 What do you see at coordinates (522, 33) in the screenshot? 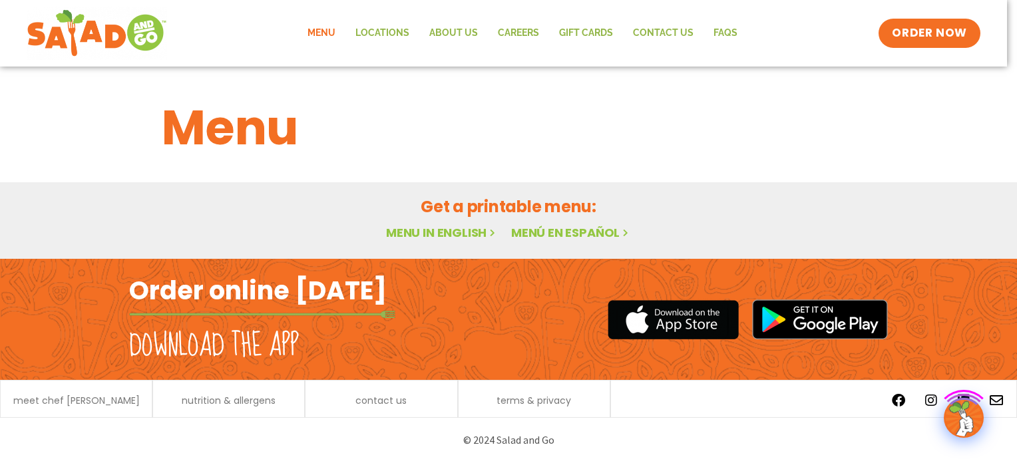
I see `nav: Menu` at bounding box center [522, 33].